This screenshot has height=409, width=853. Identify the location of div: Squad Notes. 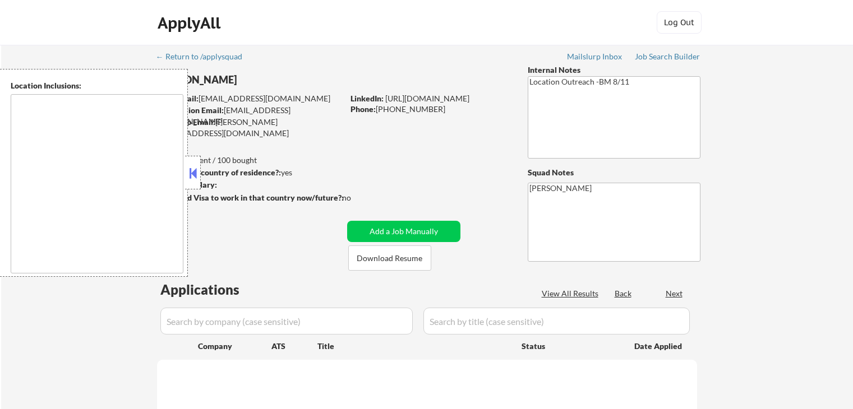
(614, 173).